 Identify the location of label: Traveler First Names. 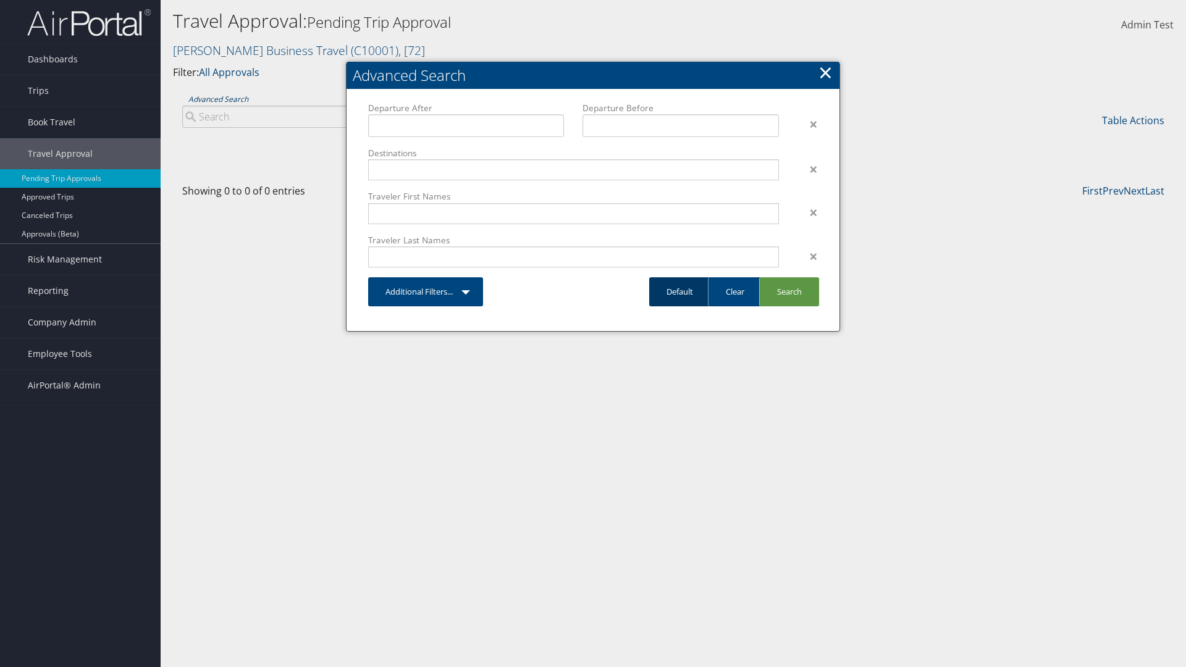
(573, 196).